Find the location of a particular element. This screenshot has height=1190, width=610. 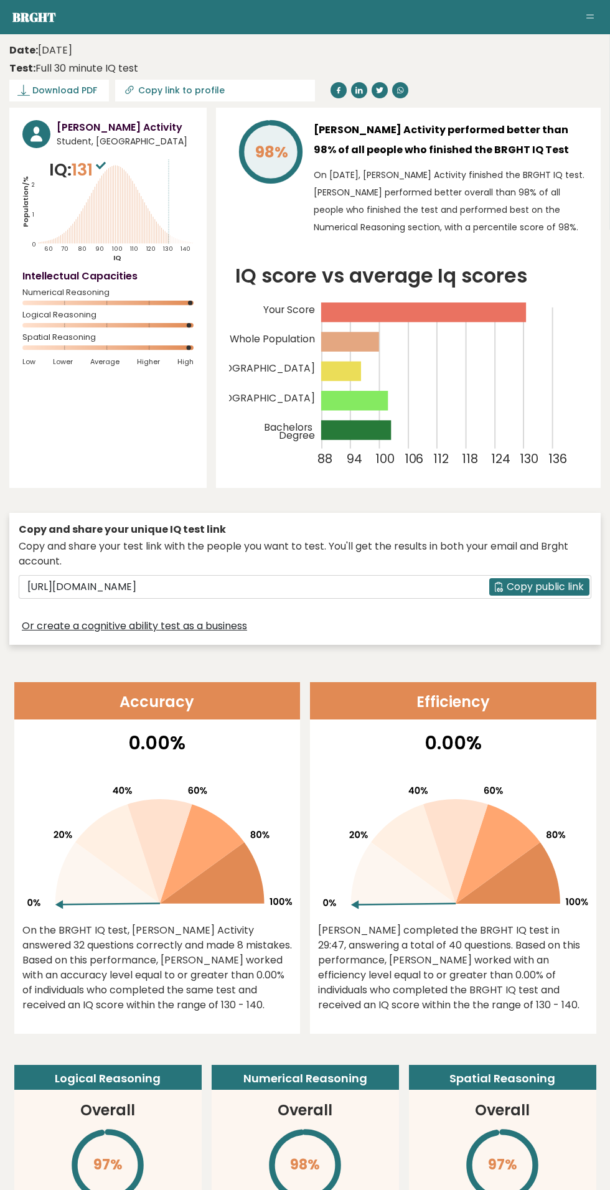

span: 131 is located at coordinates (90, 169).